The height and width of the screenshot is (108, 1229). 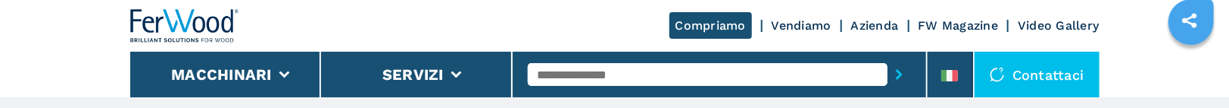 I want to click on a: Video Gallery, so click(x=1058, y=25).